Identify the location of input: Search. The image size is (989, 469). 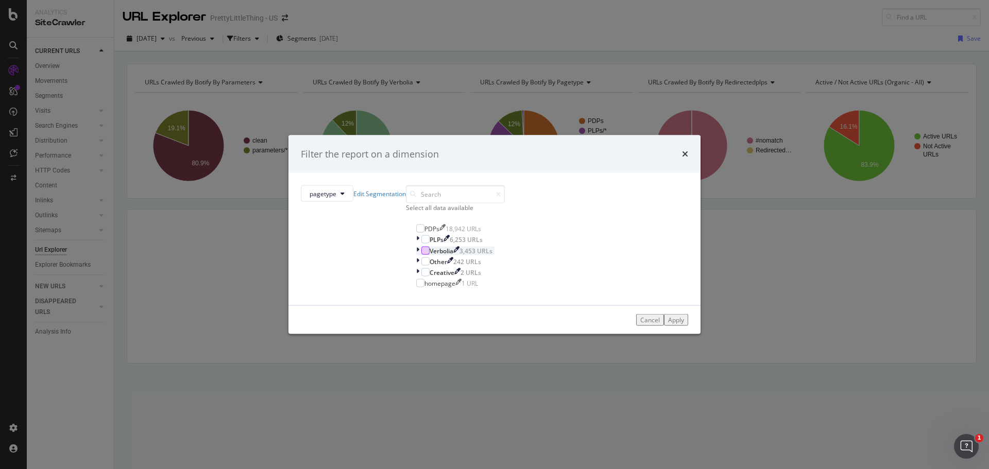
(455, 194).